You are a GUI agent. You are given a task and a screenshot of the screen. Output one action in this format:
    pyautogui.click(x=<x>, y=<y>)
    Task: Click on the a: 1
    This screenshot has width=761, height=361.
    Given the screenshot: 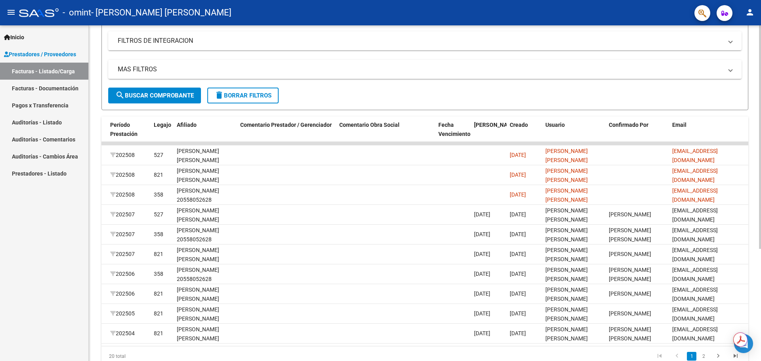 What is the action you would take?
    pyautogui.click(x=692, y=356)
    